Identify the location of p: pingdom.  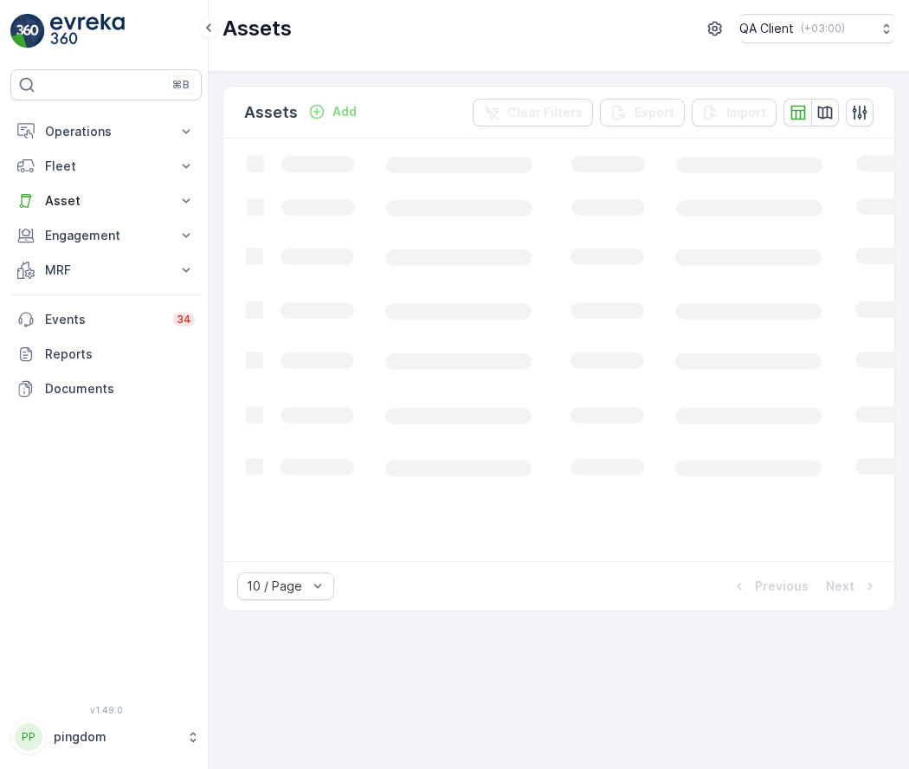
(115, 737).